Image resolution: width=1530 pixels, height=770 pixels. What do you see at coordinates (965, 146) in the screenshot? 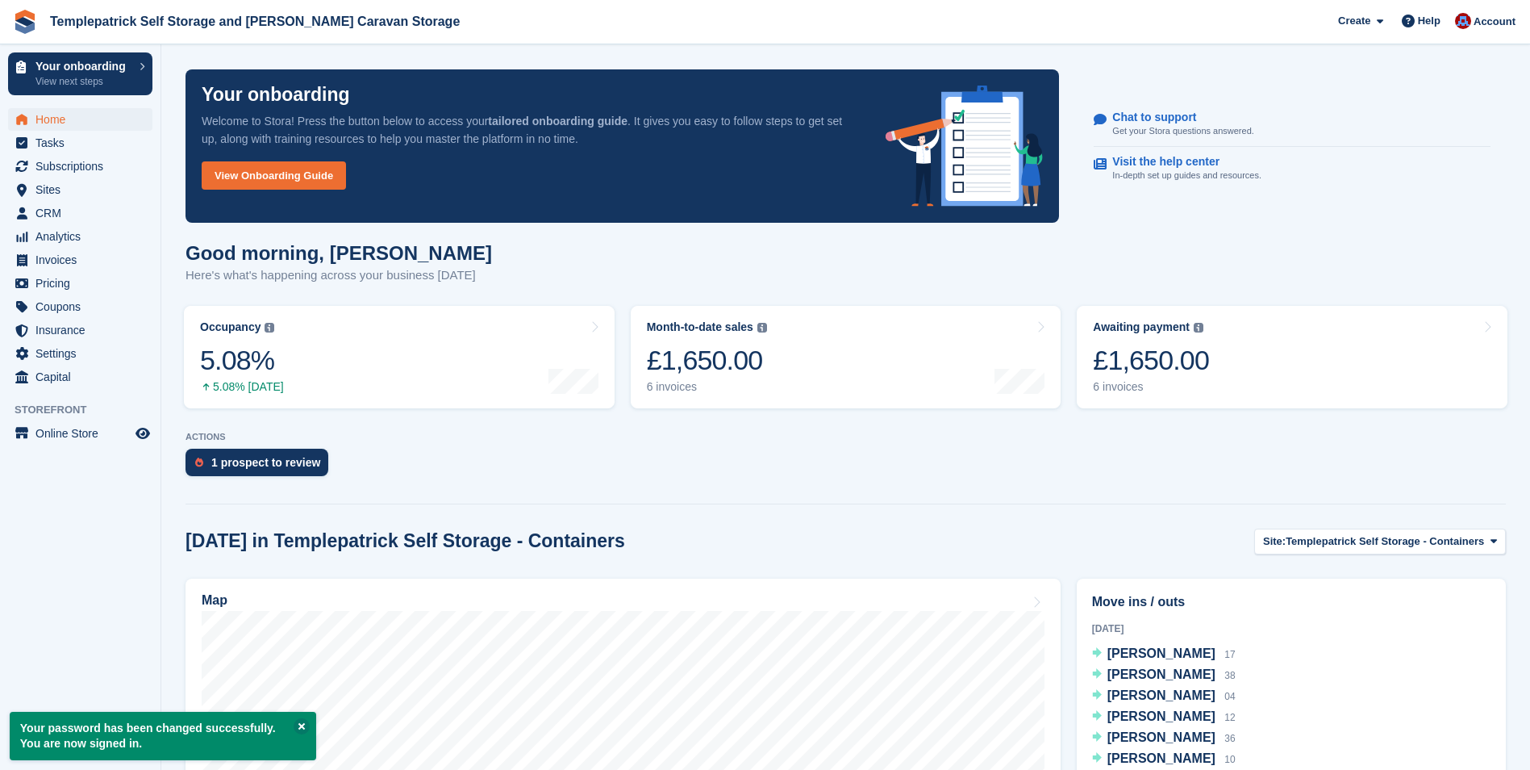
I see `img: onboarding-info-6c161a55d2c0e0a8cae90662b2fe09162a5109e8cc188191df67fb4f79e88e88.svg` at bounding box center [965, 146].